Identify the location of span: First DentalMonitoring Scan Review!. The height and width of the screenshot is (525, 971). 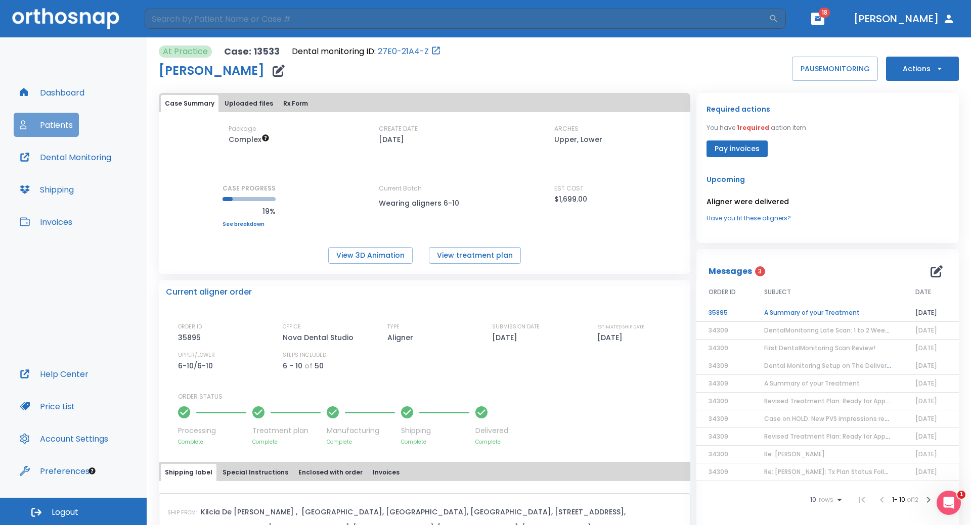
(820, 348).